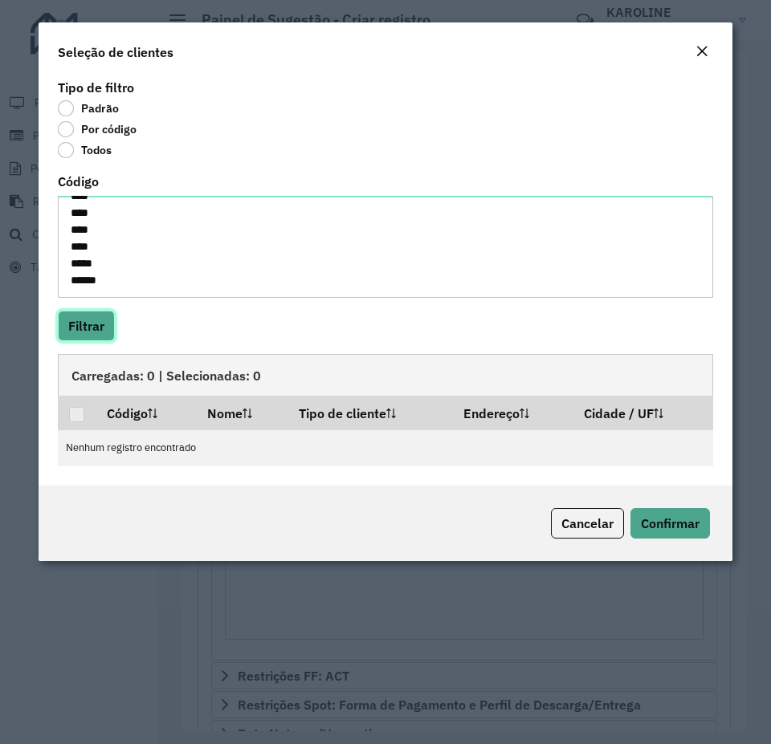 This screenshot has height=744, width=771. Describe the element at coordinates (86, 326) in the screenshot. I see `button: Filtrar` at that location.